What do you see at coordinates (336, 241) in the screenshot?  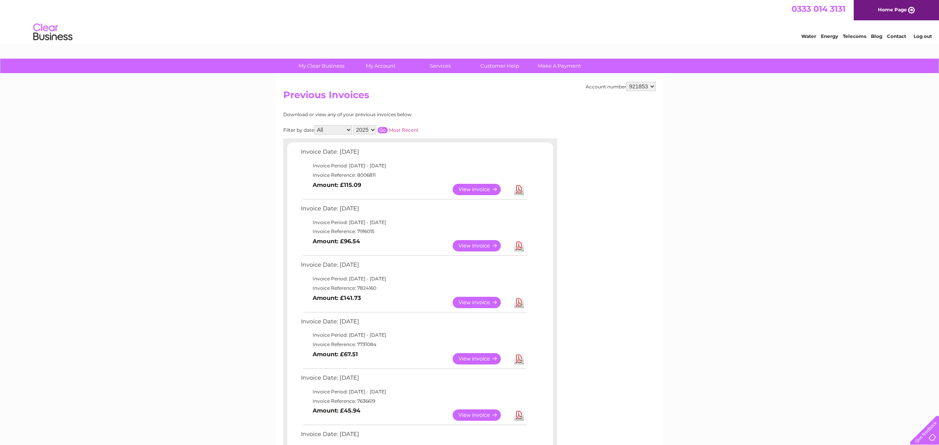 I see `b: Amount: £96.54` at bounding box center [336, 241].